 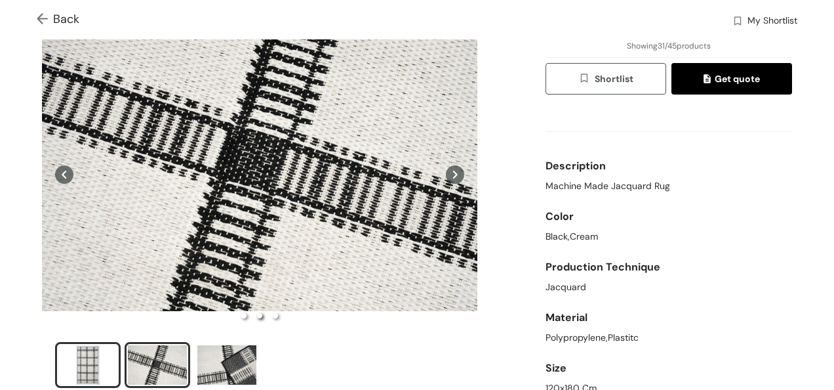 I want to click on div: Polypropylene,Plastitc, so click(x=669, y=337).